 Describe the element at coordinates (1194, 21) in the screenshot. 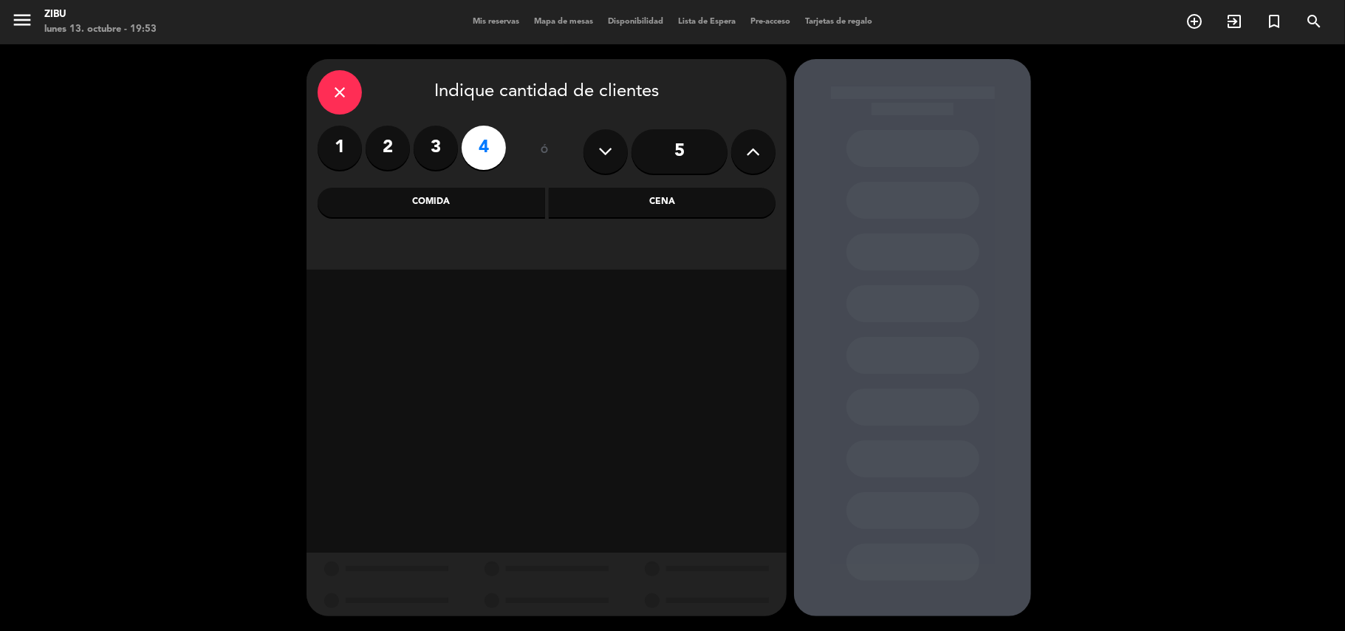

I see `i: add_circle_outline` at that location.